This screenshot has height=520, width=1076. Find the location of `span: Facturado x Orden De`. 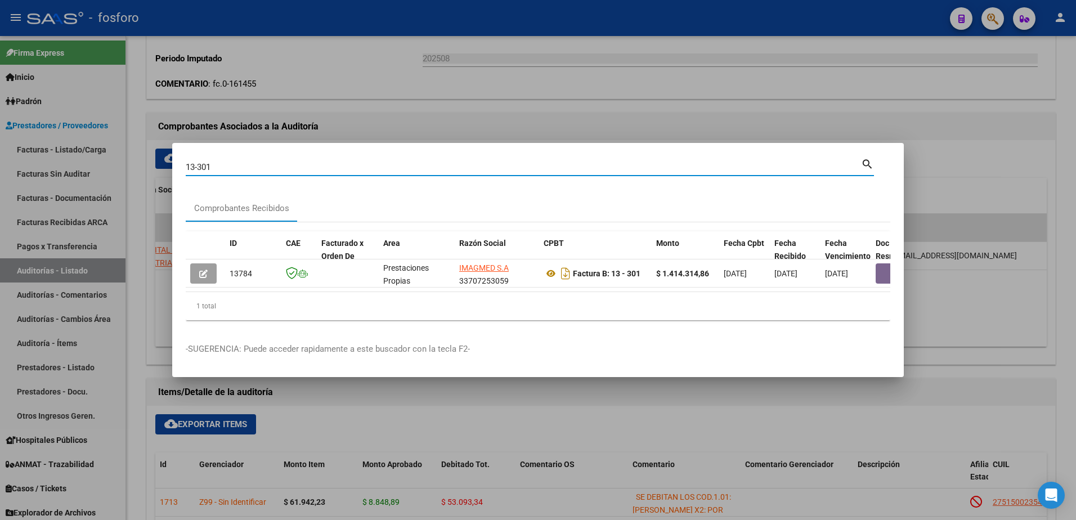

span: Facturado x Orden De is located at coordinates (342, 249).